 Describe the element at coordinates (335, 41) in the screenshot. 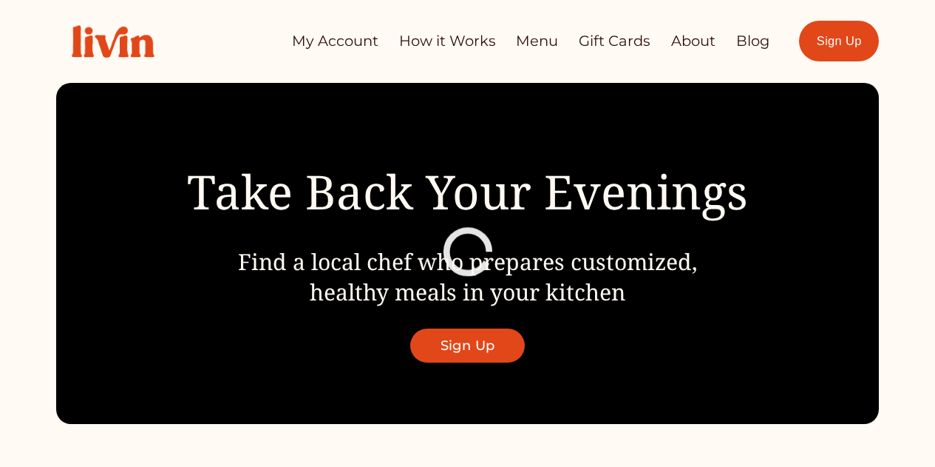

I see `a: My Account` at that location.